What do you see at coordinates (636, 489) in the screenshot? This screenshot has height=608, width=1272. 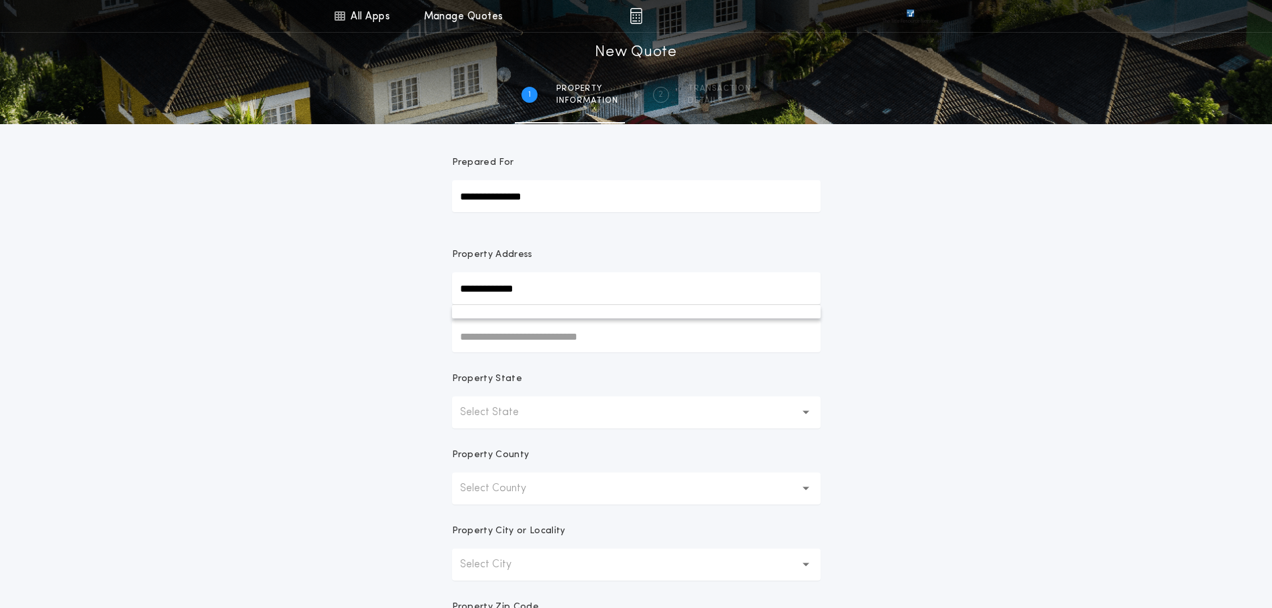 I see `button: Select County` at bounding box center [636, 489].